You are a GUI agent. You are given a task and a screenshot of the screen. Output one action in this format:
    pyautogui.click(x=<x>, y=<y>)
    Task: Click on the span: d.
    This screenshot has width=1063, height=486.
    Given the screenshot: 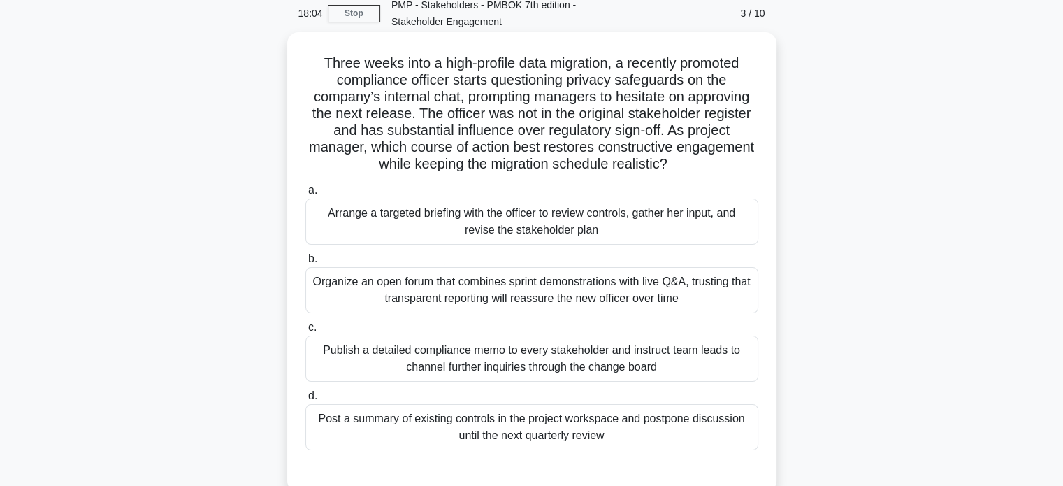 What is the action you would take?
    pyautogui.click(x=312, y=395)
    